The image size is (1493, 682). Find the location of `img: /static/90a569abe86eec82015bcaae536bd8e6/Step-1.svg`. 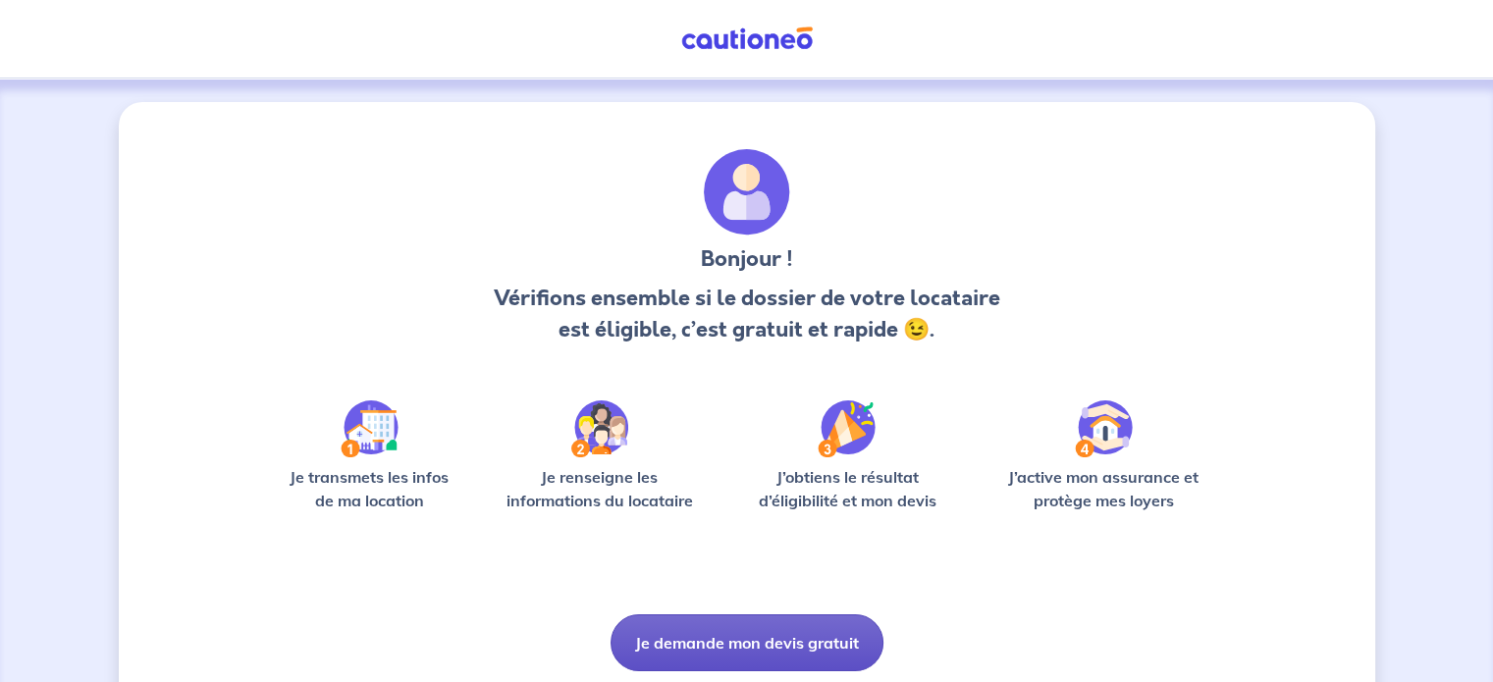

img: /static/90a569abe86eec82015bcaae536bd8e6/Step-1.svg is located at coordinates (369, 429).